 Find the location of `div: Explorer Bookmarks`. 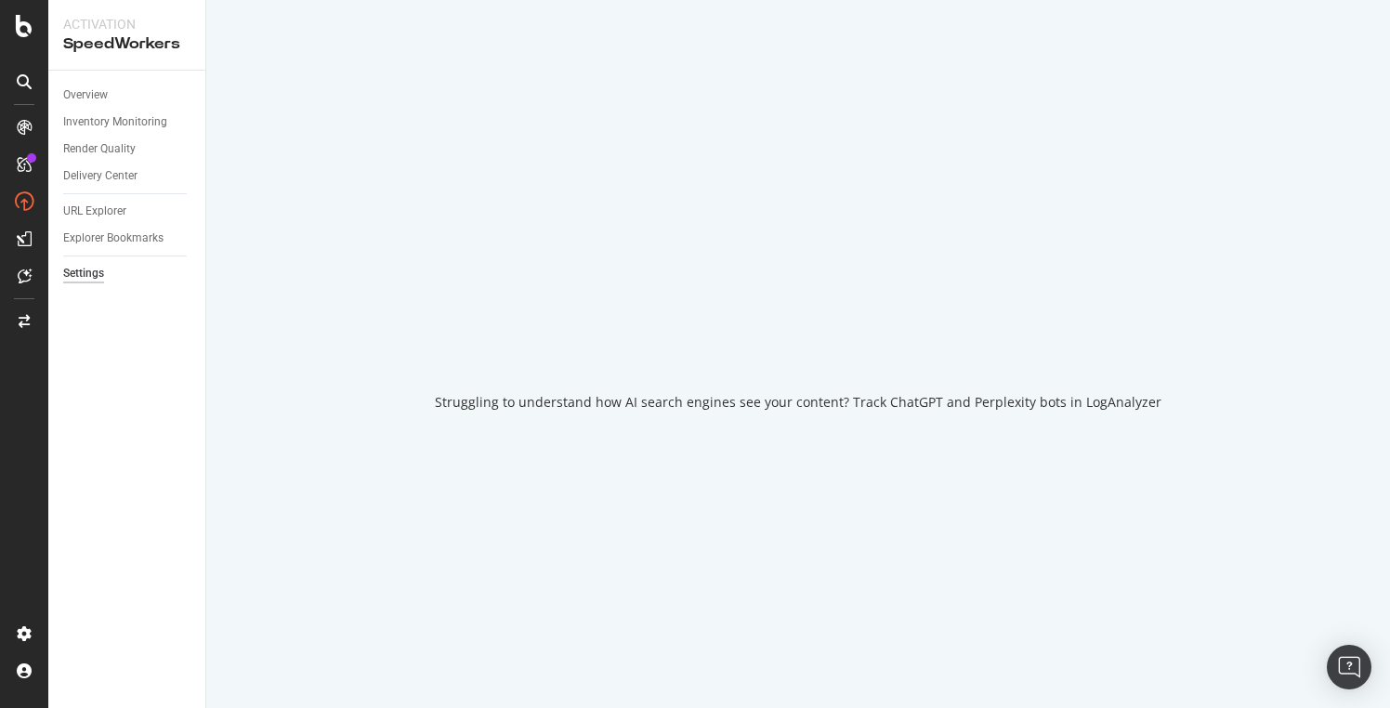

div: Explorer Bookmarks is located at coordinates (113, 238).